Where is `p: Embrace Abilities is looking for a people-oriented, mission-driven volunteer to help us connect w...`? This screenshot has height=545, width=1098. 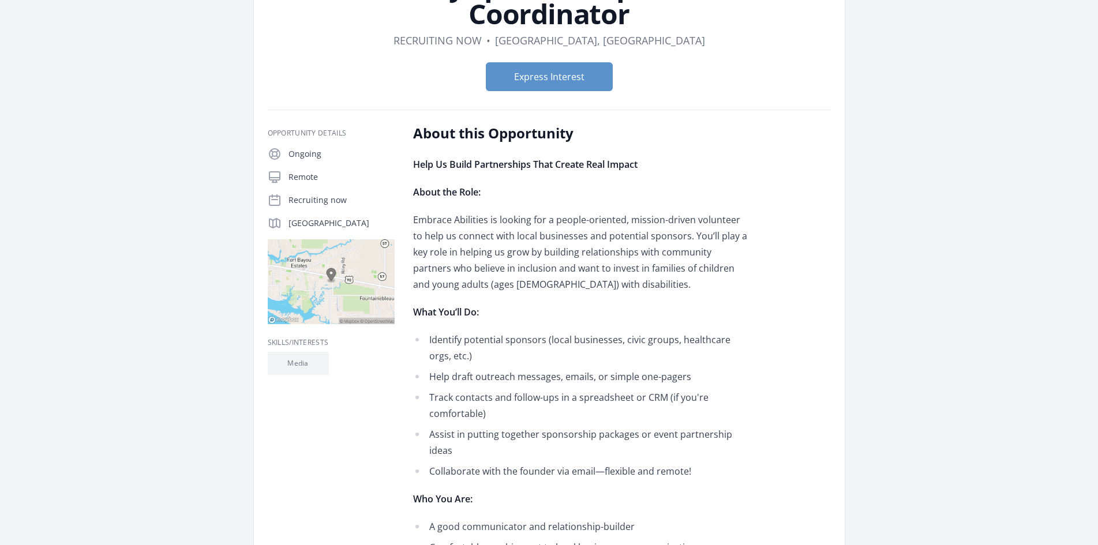 p: Embrace Abilities is looking for a people-oriented, mission-driven volunteer to help us connect w... is located at coordinates (582, 252).